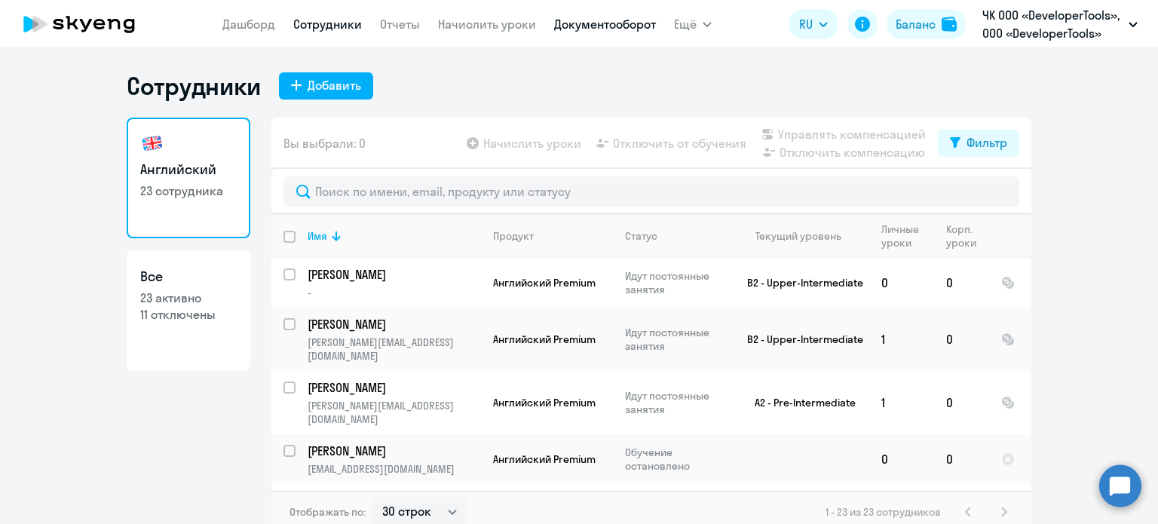 This screenshot has height=524, width=1158. Describe the element at coordinates (188, 298) in the screenshot. I see `p: 23 активно` at that location.